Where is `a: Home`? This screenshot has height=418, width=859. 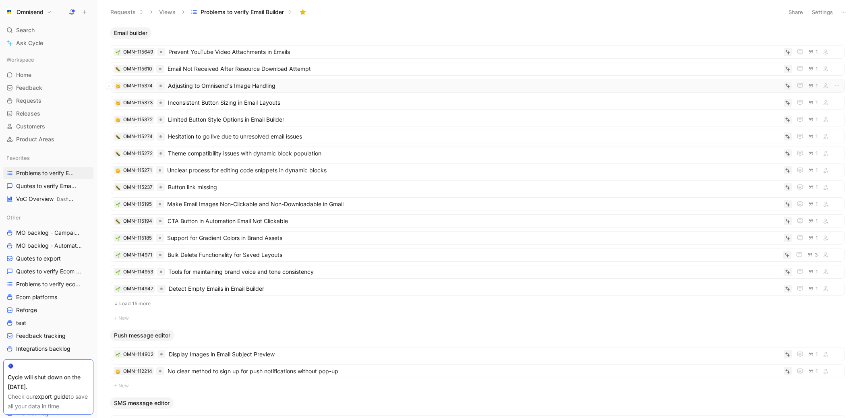 a: Home is located at coordinates (48, 75).